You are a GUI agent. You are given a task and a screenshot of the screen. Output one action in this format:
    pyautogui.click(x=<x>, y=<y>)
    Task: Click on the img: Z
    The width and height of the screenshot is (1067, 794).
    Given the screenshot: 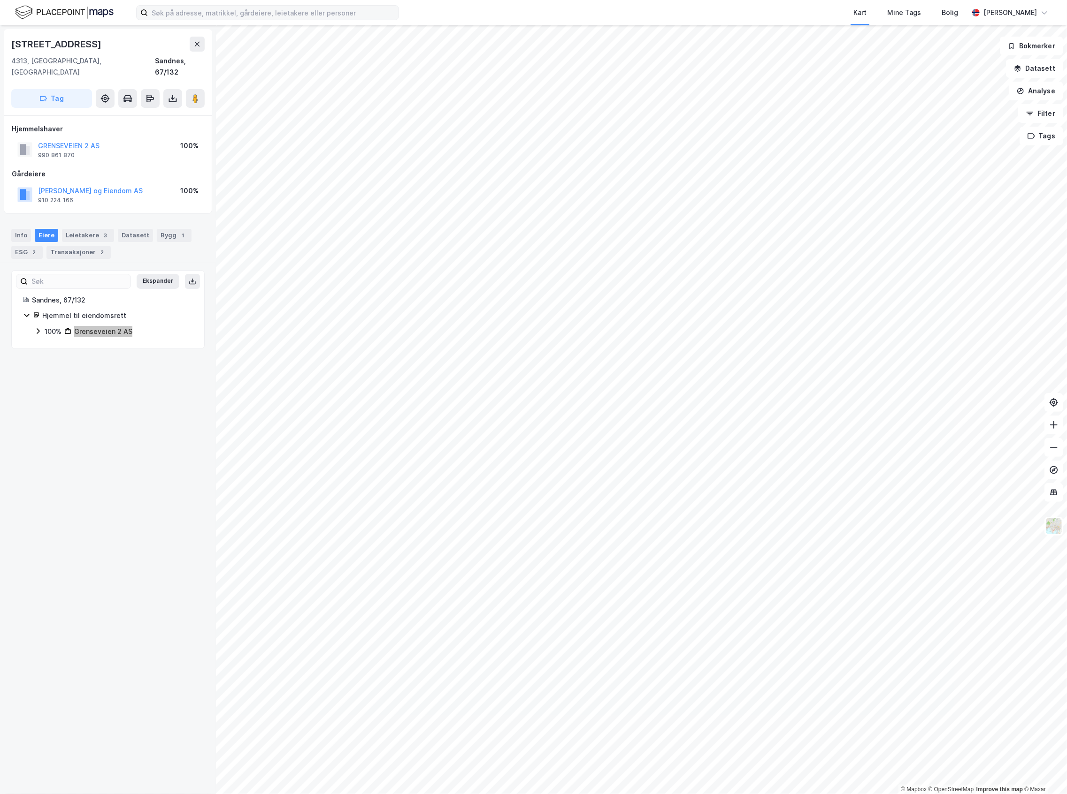 What is the action you would take?
    pyautogui.click(x=1054, y=527)
    